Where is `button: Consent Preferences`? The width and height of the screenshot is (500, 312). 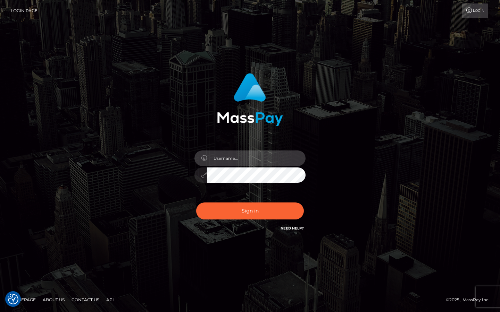 button: Consent Preferences is located at coordinates (13, 300).